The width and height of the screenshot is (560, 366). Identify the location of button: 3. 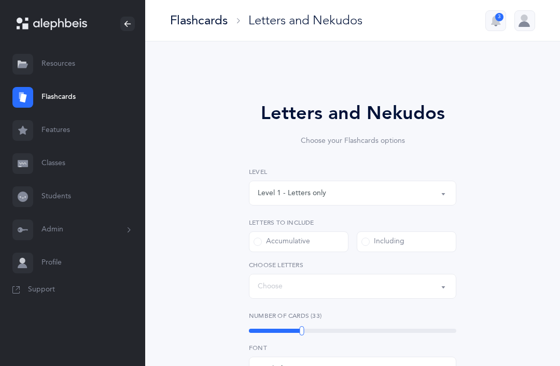
(496, 21).